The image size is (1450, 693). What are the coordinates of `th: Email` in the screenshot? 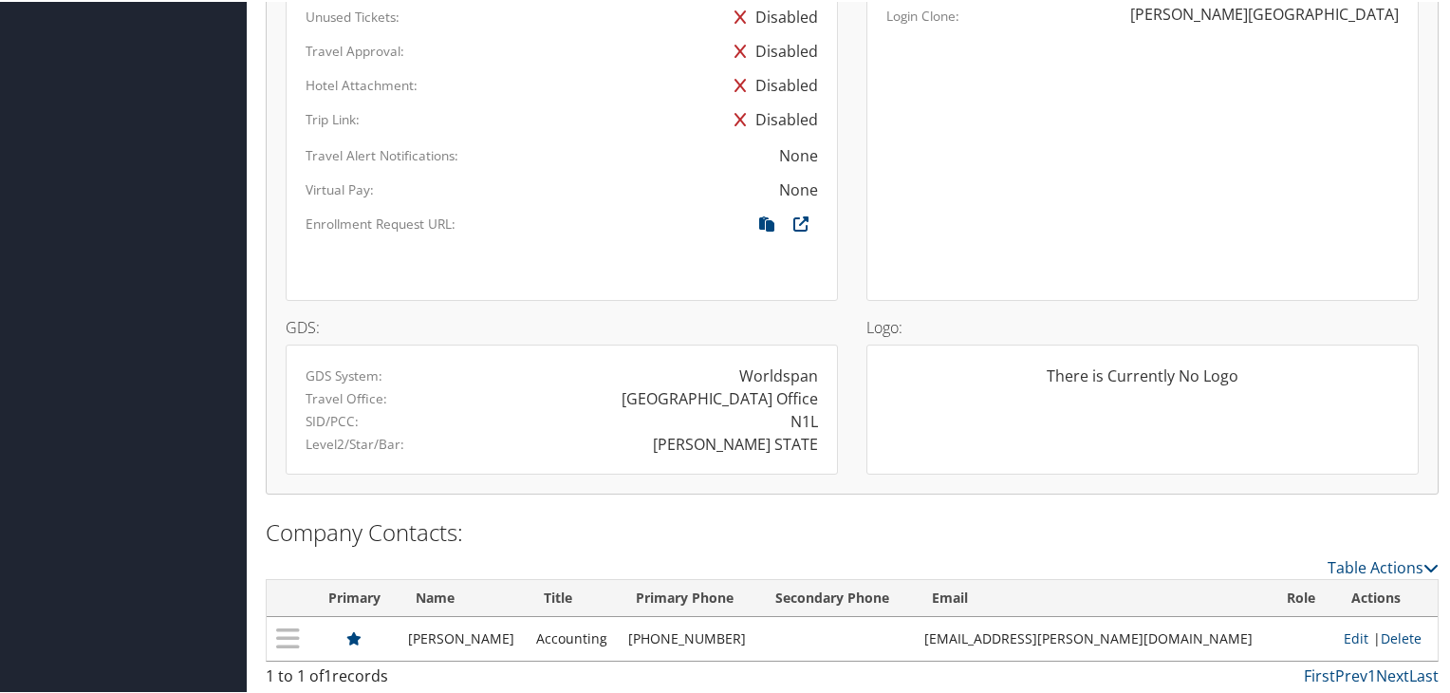 It's located at (1092, 596).